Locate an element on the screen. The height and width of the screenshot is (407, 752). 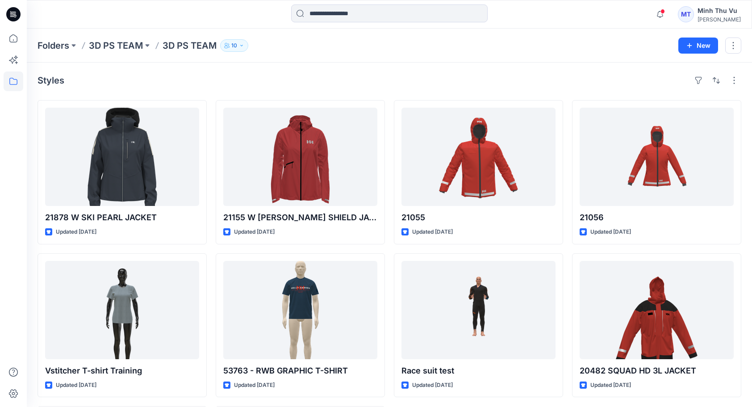
a: Folders is located at coordinates (53, 46).